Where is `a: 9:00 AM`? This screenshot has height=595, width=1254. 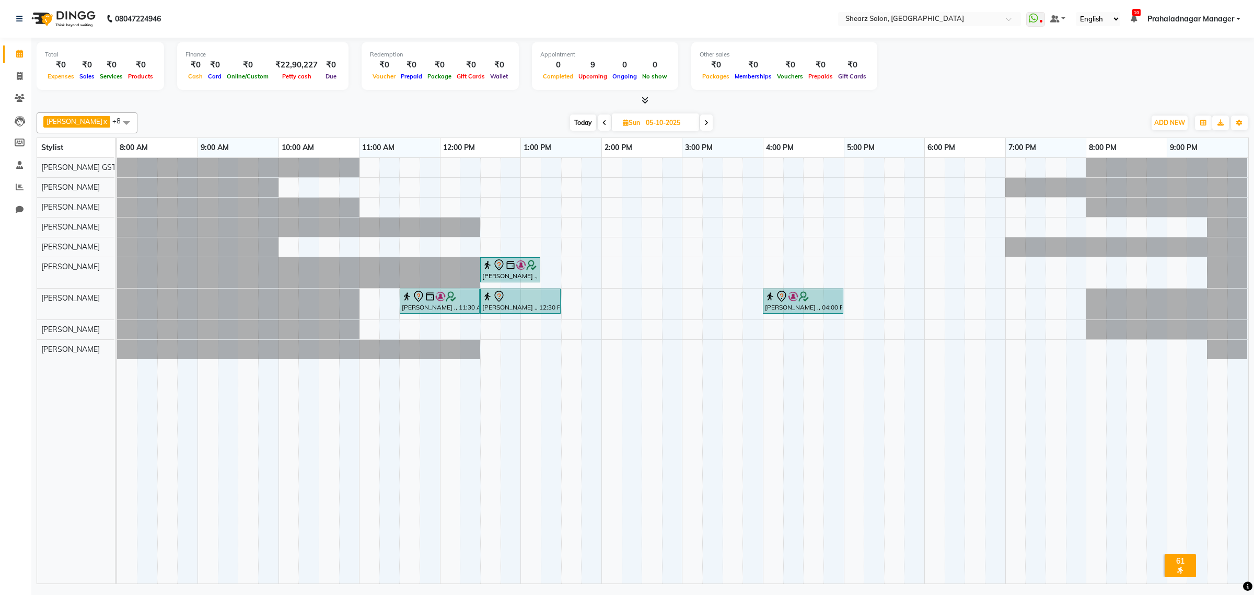 a: 9:00 AM is located at coordinates (215, 147).